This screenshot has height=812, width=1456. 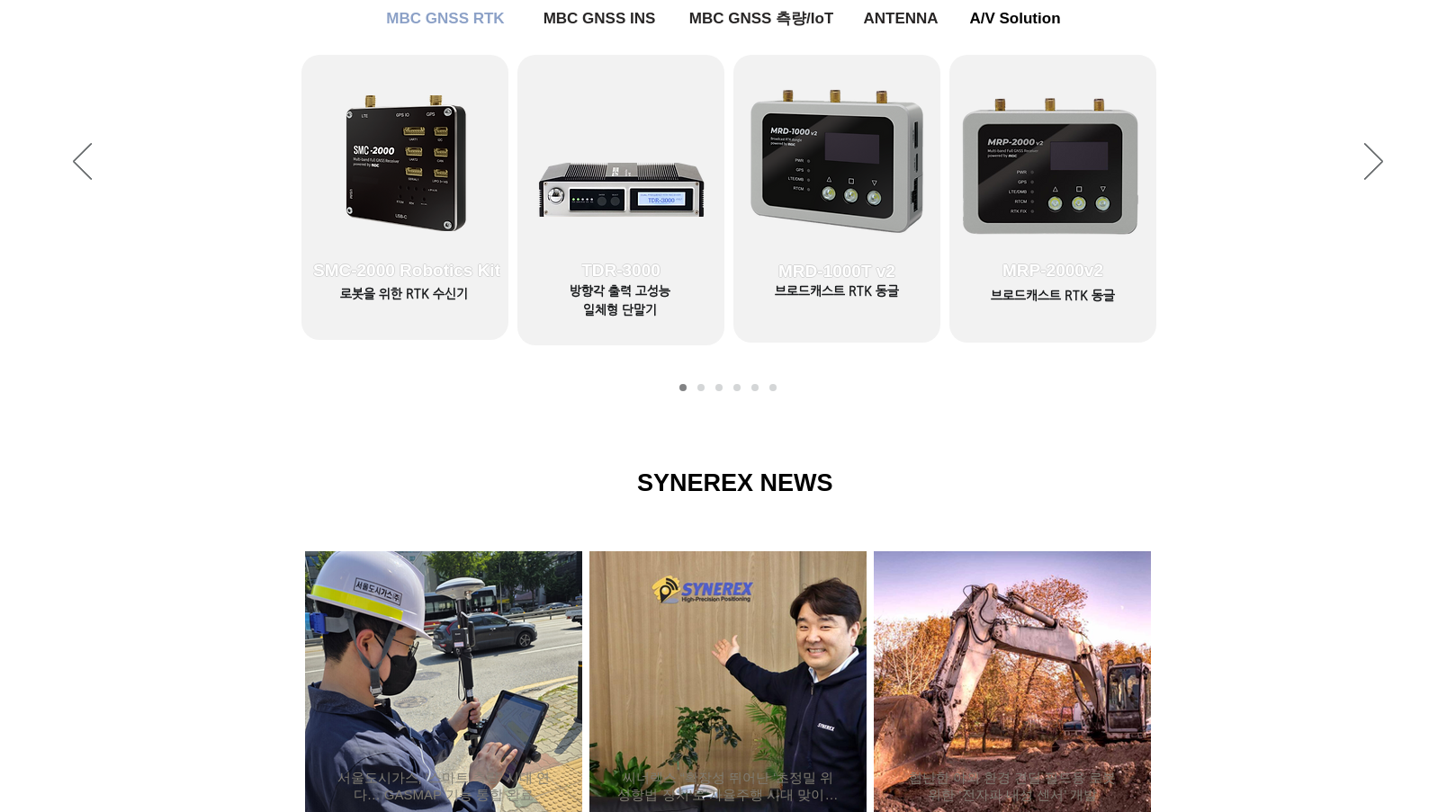 What do you see at coordinates (444, 19) in the screenshot?
I see `span: MBC GNSS RTK` at bounding box center [444, 19].